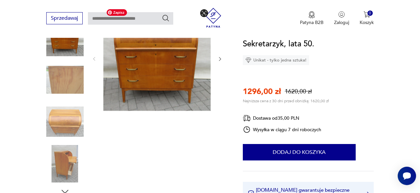  Describe the element at coordinates (300, 152) in the screenshot. I see `button: Dodaj do koszyka` at that location.